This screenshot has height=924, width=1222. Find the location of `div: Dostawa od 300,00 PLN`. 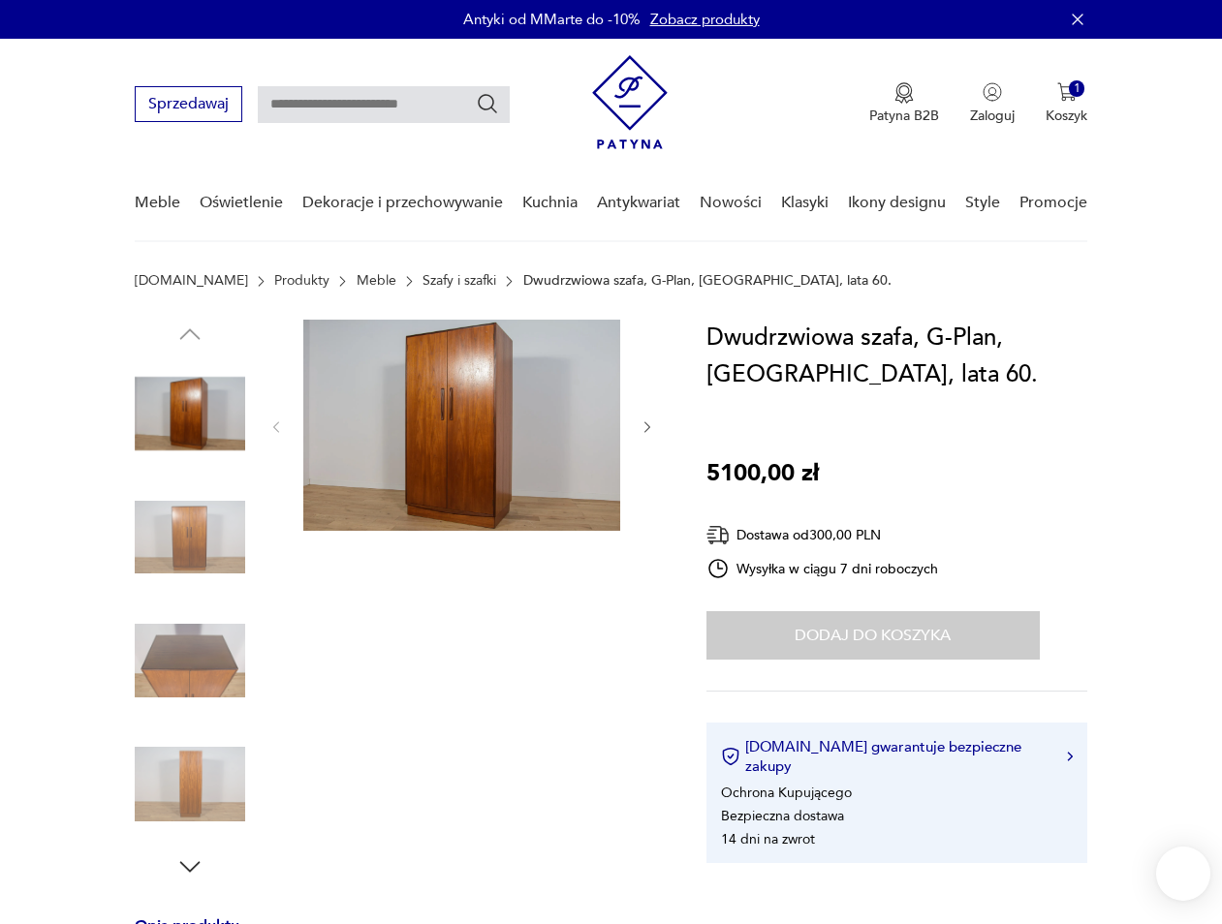

div: Dostawa od 300,00 PLN is located at coordinates (822, 535).